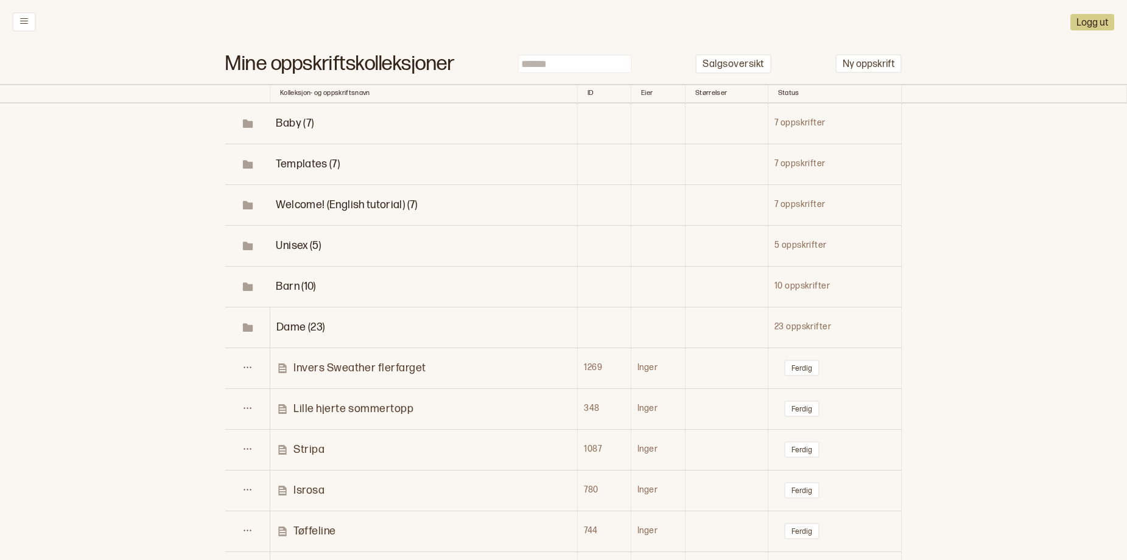 This screenshot has width=1127, height=560. What do you see at coordinates (834, 245) in the screenshot?
I see `td: 5 oppskrifter` at bounding box center [834, 245].